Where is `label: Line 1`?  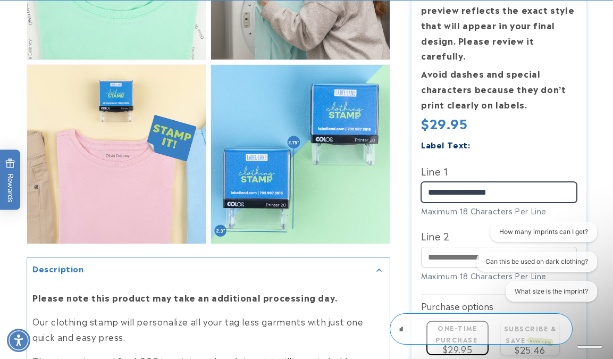
label: Line 1 is located at coordinates (499, 171).